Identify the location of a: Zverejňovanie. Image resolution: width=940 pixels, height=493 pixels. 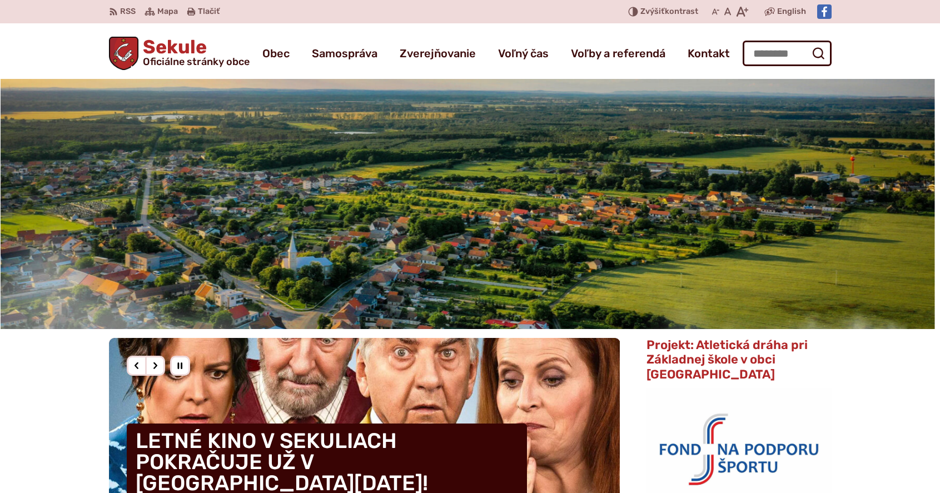
(437, 53).